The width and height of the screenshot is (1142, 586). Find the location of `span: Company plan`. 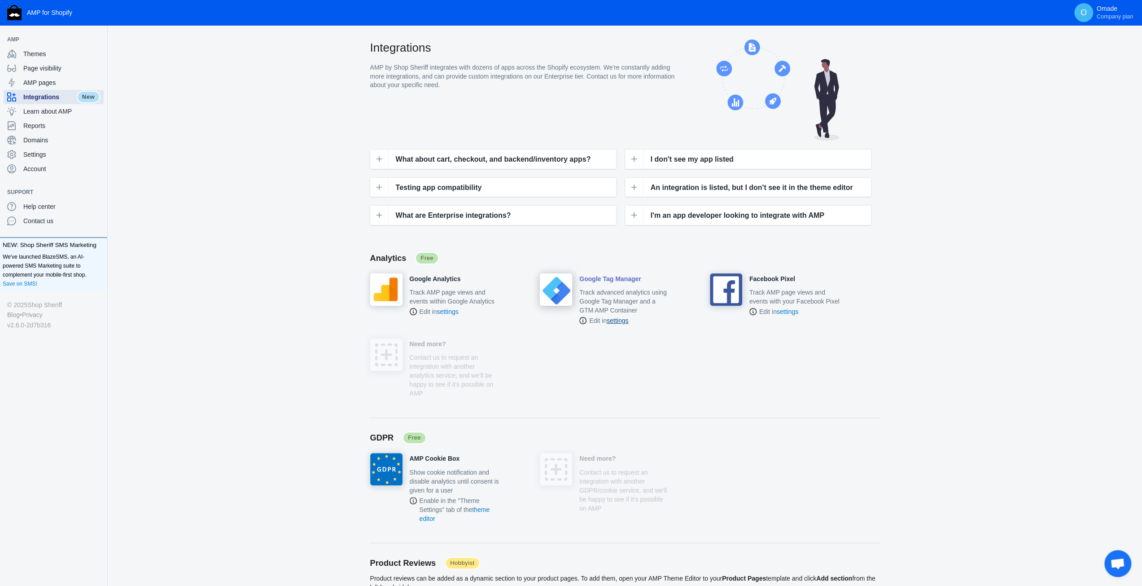

span: Company plan is located at coordinates (1115, 17).